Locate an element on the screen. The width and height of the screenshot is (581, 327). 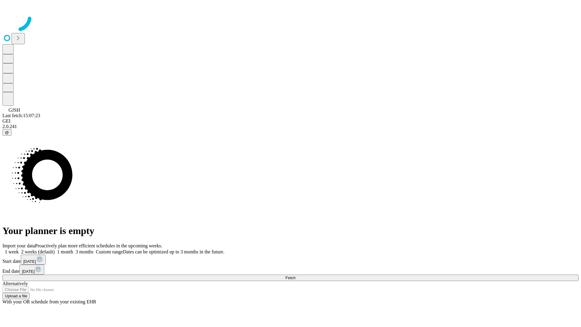
div: End date is located at coordinates (290, 269).